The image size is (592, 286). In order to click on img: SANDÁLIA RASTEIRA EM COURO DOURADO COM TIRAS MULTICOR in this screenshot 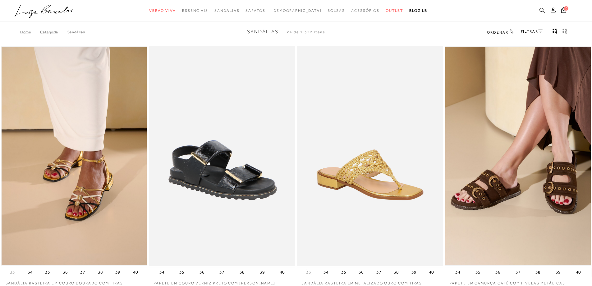, I will do `click(74, 156)`.